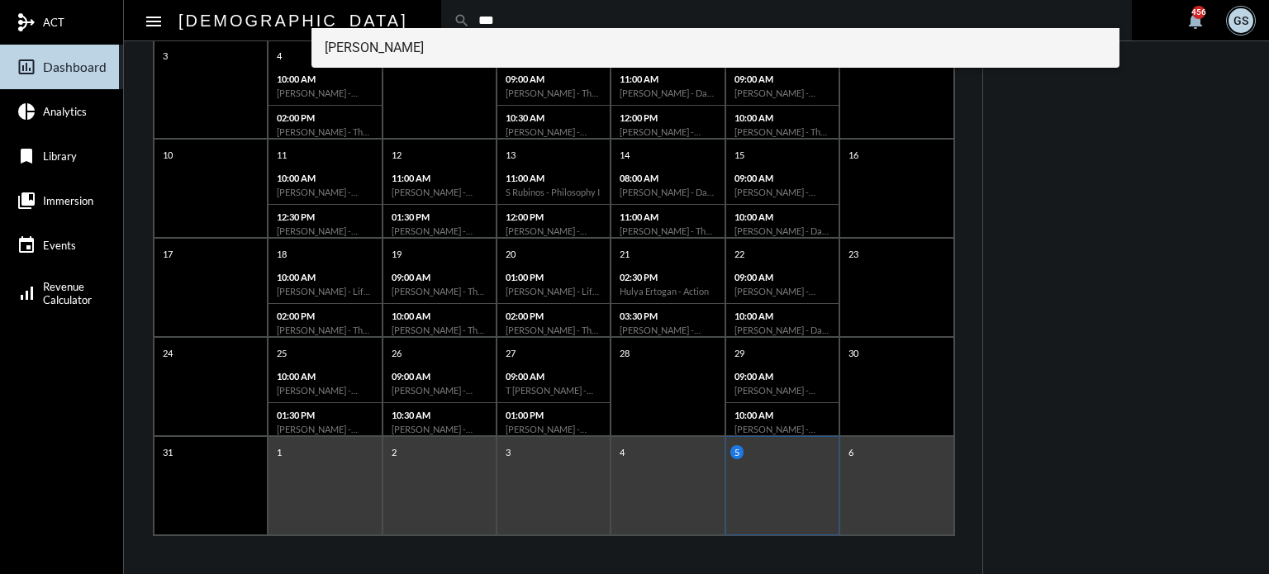 The width and height of the screenshot is (1269, 574). What do you see at coordinates (1241, 21) in the screenshot?
I see `div: GS` at bounding box center [1241, 21].